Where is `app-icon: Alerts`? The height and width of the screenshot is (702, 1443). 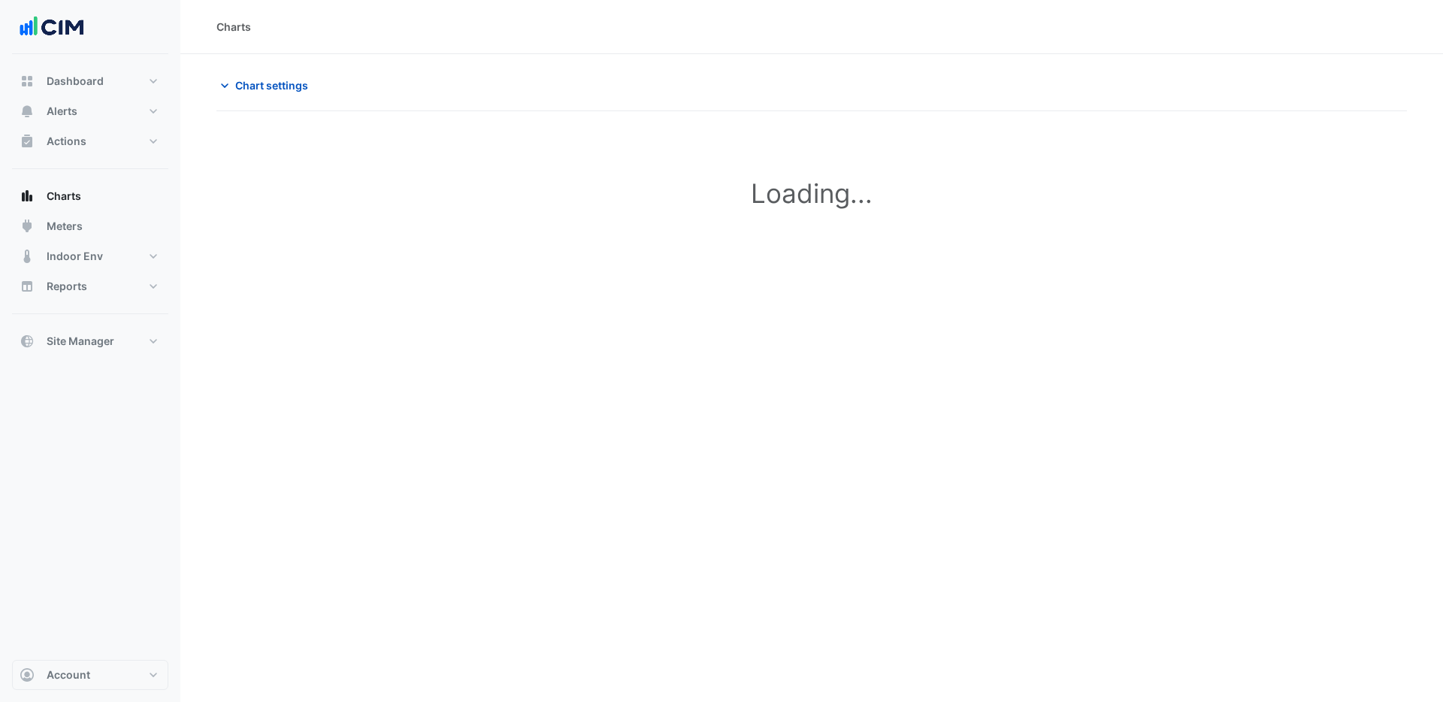 app-icon: Alerts is located at coordinates (27, 111).